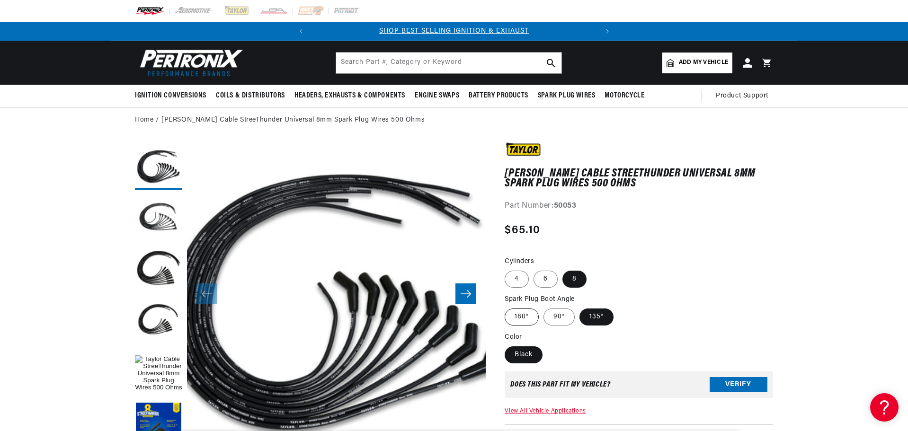  Describe the element at coordinates (350, 96) in the screenshot. I see `summary: Headers, Exhausts & Components` at that location.